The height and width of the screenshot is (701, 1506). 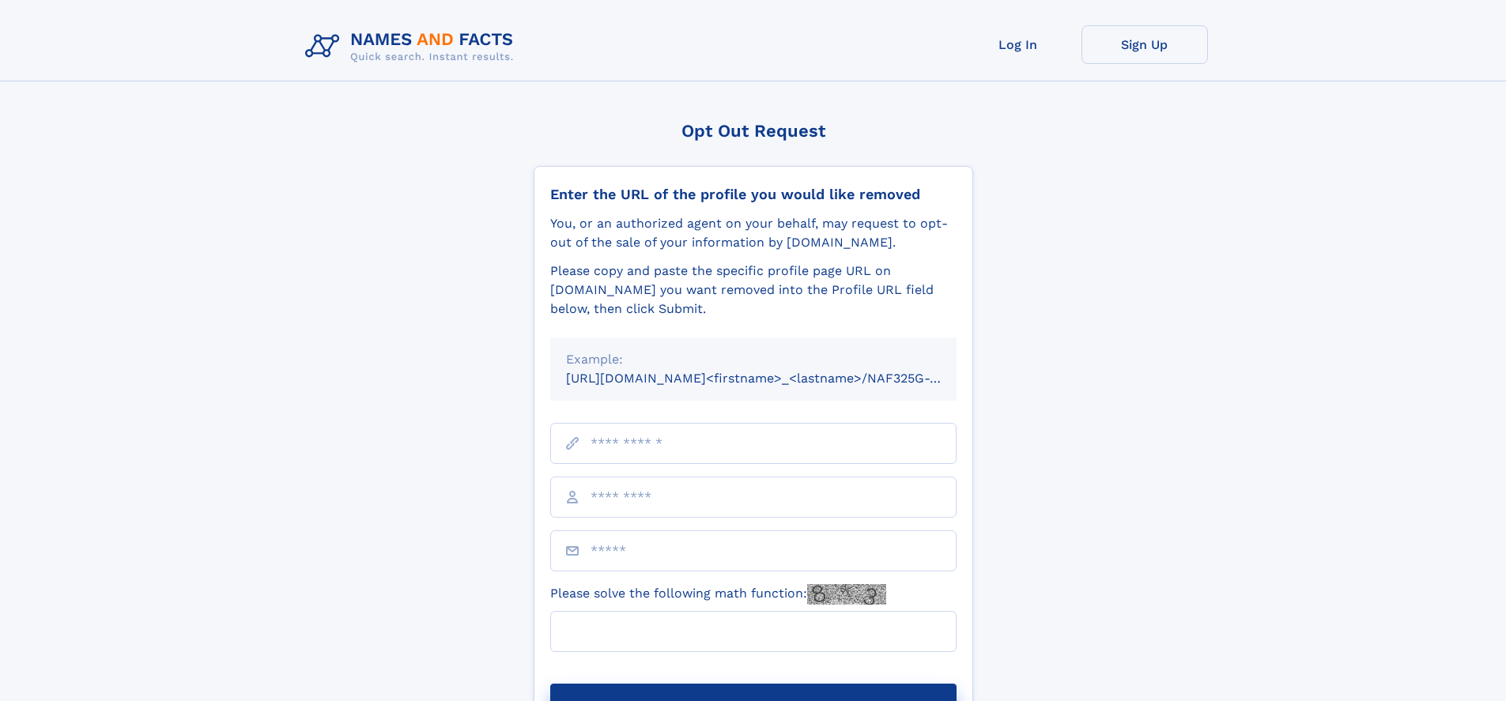 I want to click on a: Log In, so click(x=1018, y=44).